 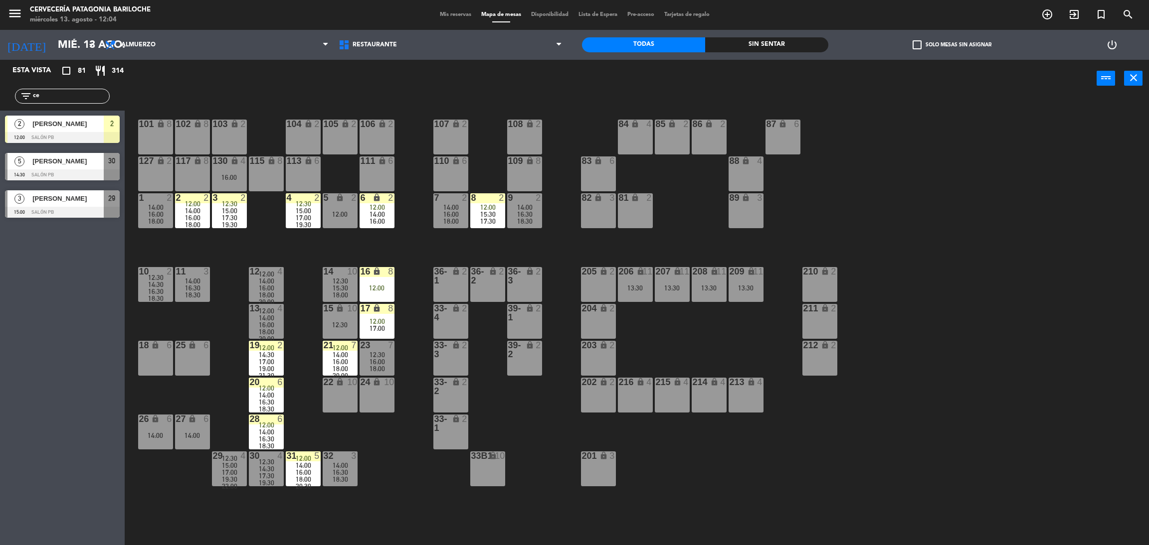 What do you see at coordinates (1105, 78) in the screenshot?
I see `button: power_input` at bounding box center [1105, 78].